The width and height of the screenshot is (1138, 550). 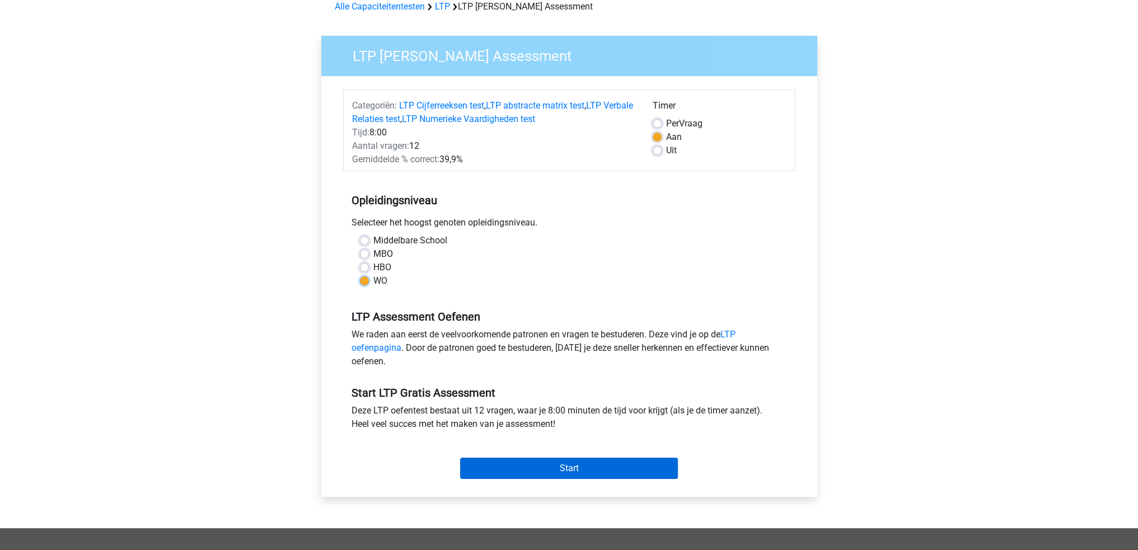 I want to click on label: MBO, so click(x=383, y=254).